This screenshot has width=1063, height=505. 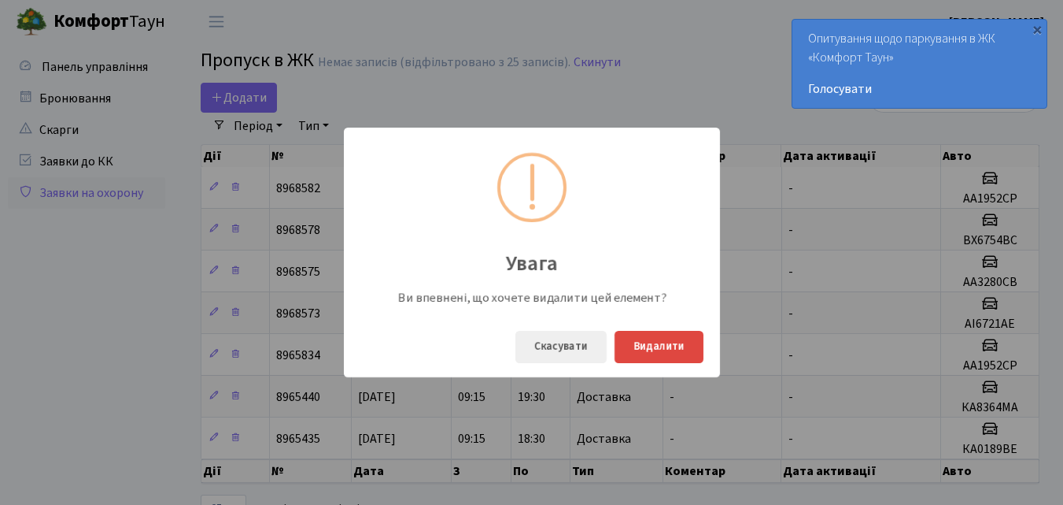 I want to click on button: Видалити, so click(x=659, y=346).